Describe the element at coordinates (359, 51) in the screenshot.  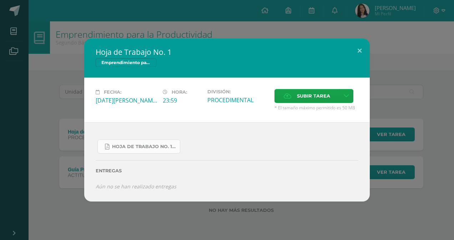
I see `button: Close (Esc)` at that location.